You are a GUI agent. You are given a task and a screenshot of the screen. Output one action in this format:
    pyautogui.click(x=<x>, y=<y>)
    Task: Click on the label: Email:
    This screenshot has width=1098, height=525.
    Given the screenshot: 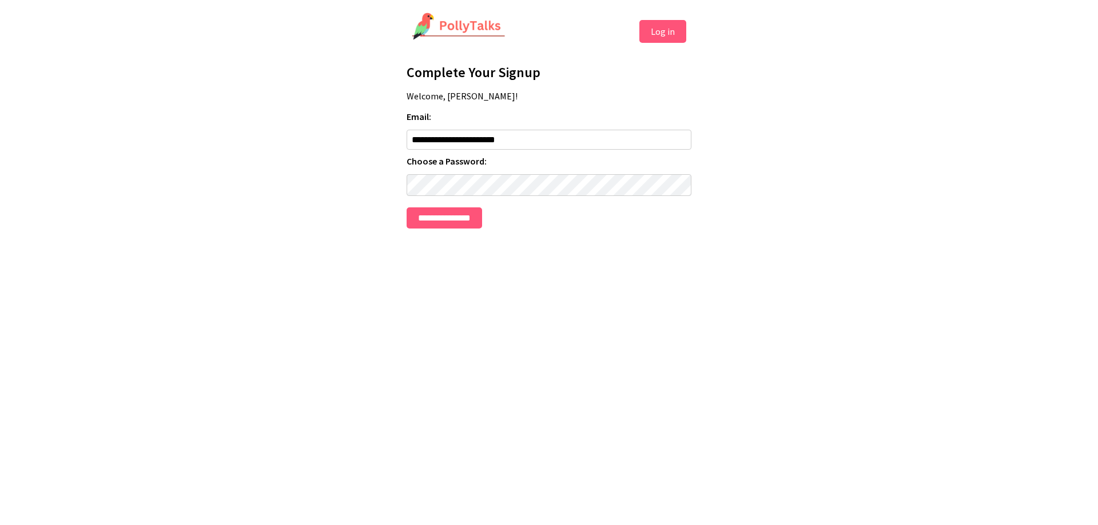 What is the action you would take?
    pyautogui.click(x=549, y=117)
    